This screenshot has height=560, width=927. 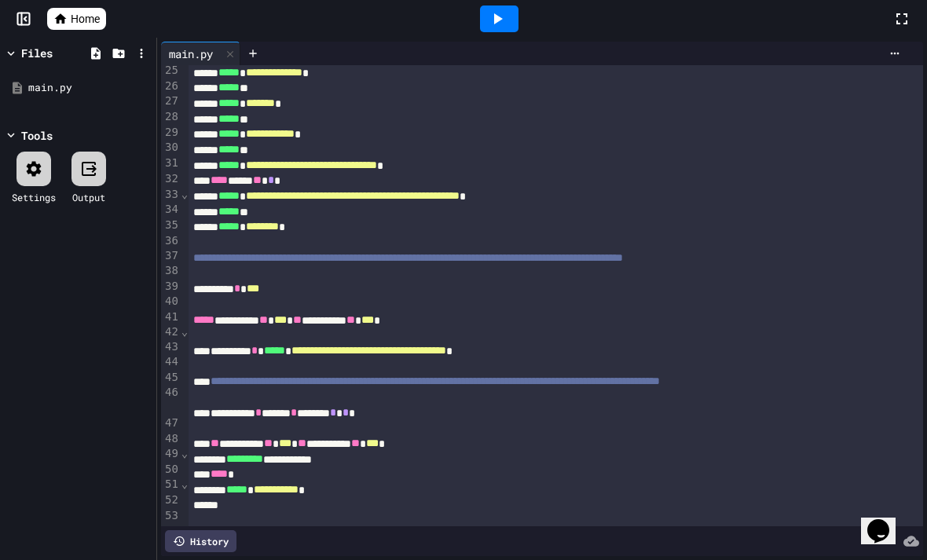 I want to click on div: Output, so click(x=89, y=197).